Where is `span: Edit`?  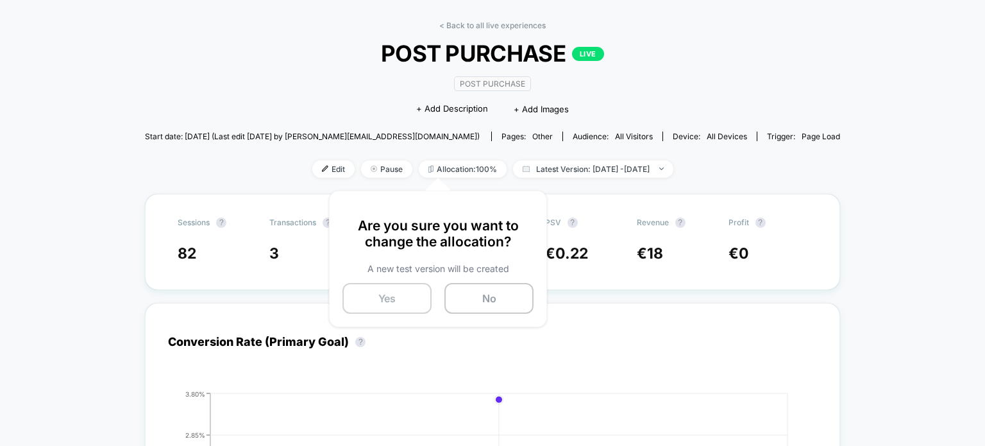 span: Edit is located at coordinates (334, 169).